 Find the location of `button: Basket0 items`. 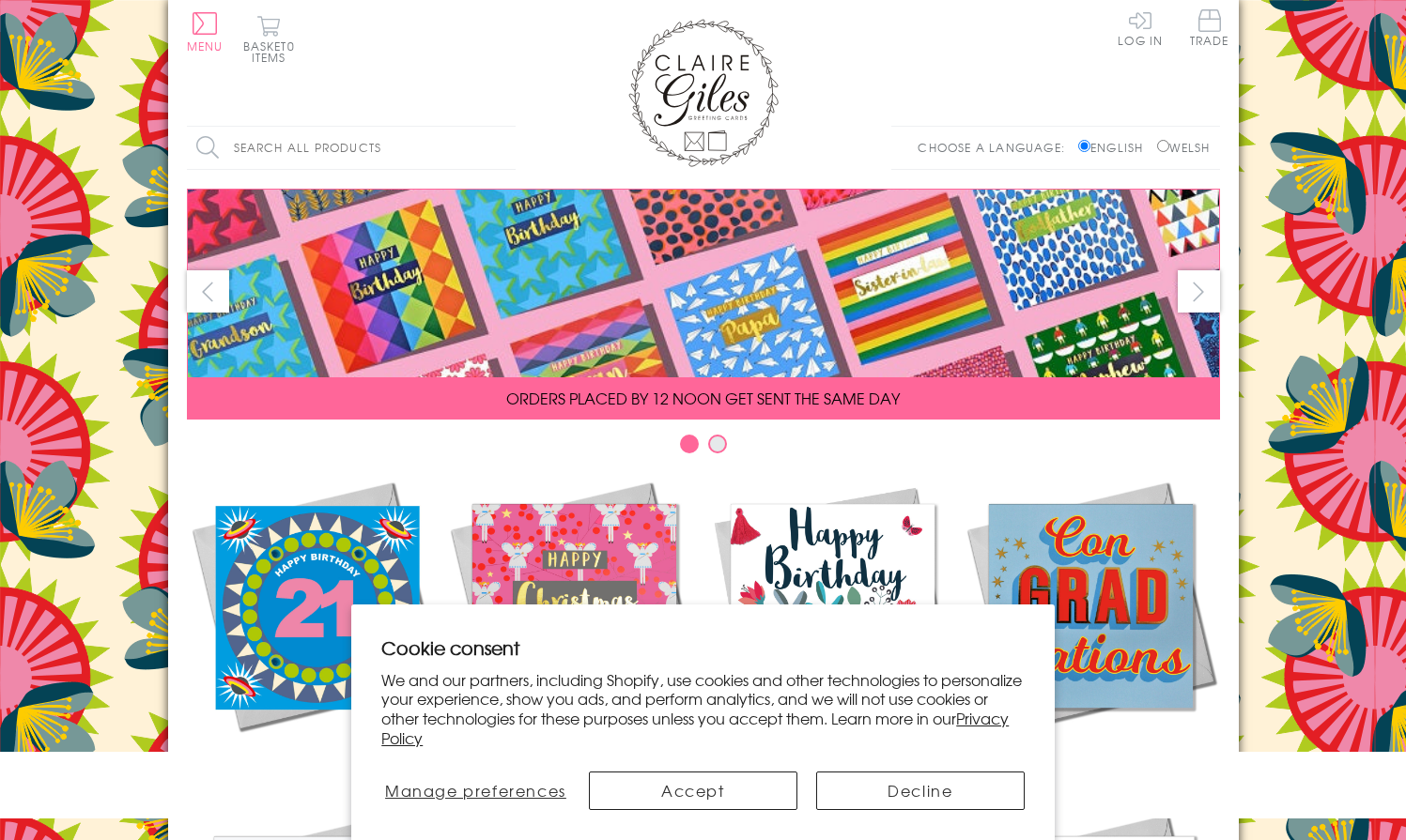

button: Basket0 items is located at coordinates (268, 38).